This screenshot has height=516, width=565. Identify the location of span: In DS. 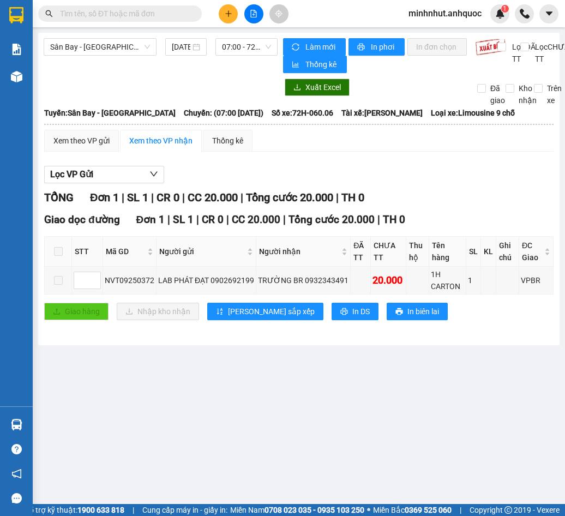
(361, 311).